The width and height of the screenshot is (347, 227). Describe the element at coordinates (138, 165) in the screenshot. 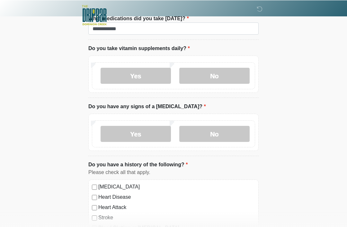

I see `label: Do you have a history of the following?` at that location.